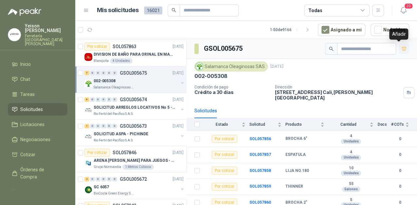 The image size is (417, 205). What do you see at coordinates (41, 173) in the screenshot?
I see `span: Órdenes de Compra` at bounding box center [41, 173].